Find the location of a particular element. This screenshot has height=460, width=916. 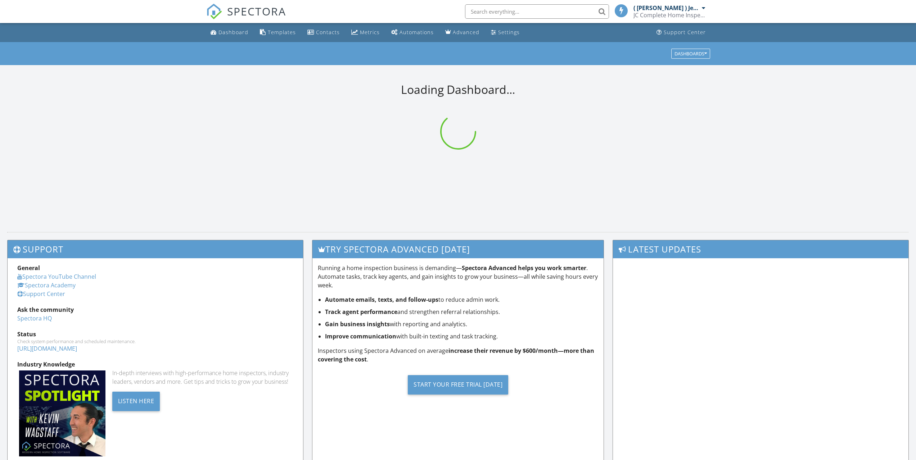

p: Inspectors using Spectora Advanced on average . is located at coordinates (458, 355).